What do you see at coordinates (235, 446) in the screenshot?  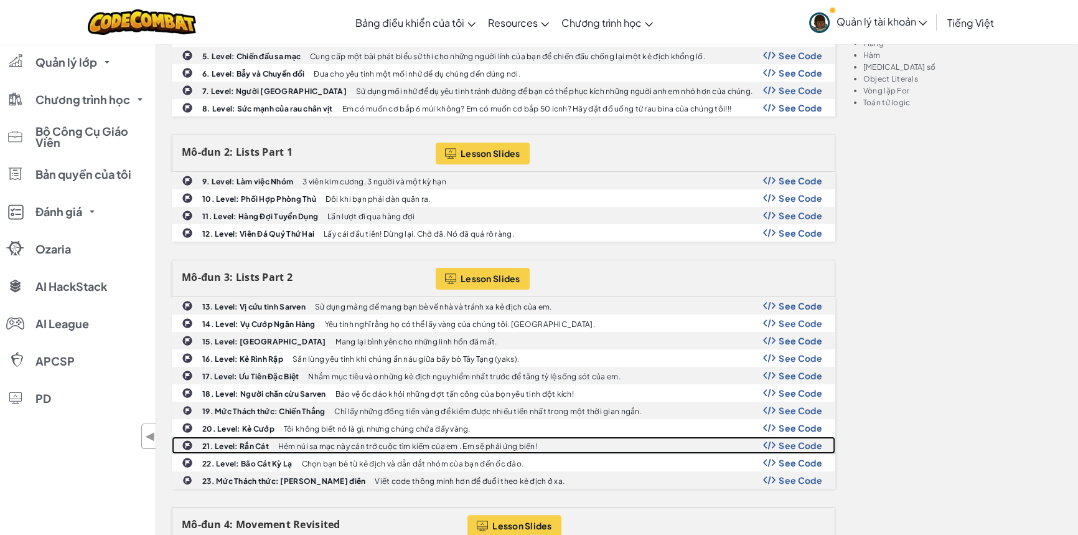 I see `b: 21. Level: Rắn Cát` at bounding box center [235, 446].